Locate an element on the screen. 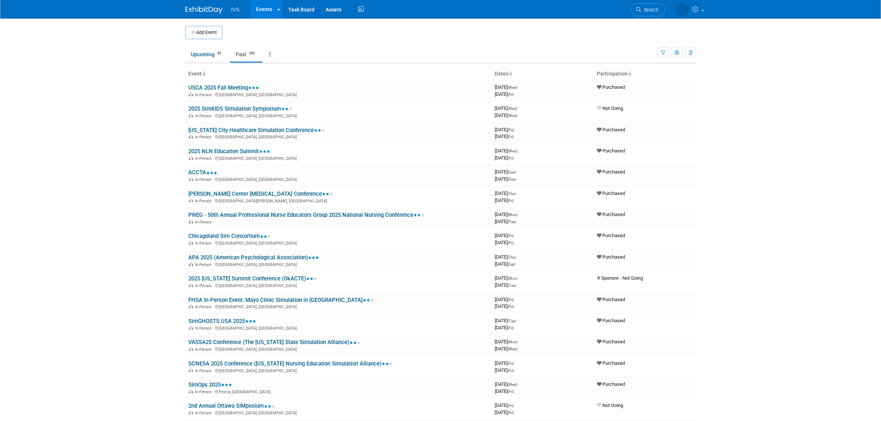  span: Not Going is located at coordinates (610, 405).